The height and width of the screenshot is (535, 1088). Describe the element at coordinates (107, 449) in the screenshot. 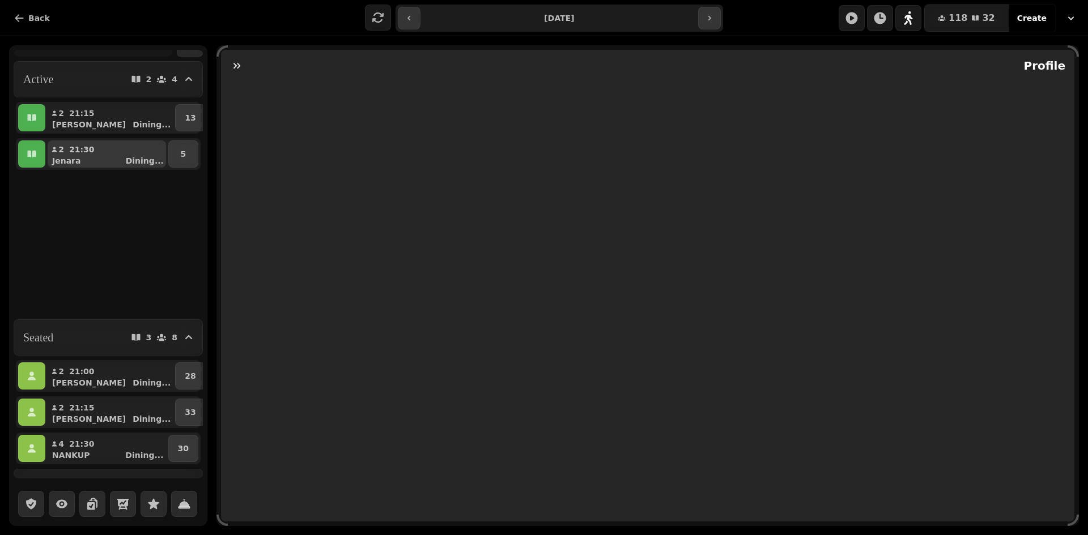

I see `button: 421:30NANKUPDining...` at that location.